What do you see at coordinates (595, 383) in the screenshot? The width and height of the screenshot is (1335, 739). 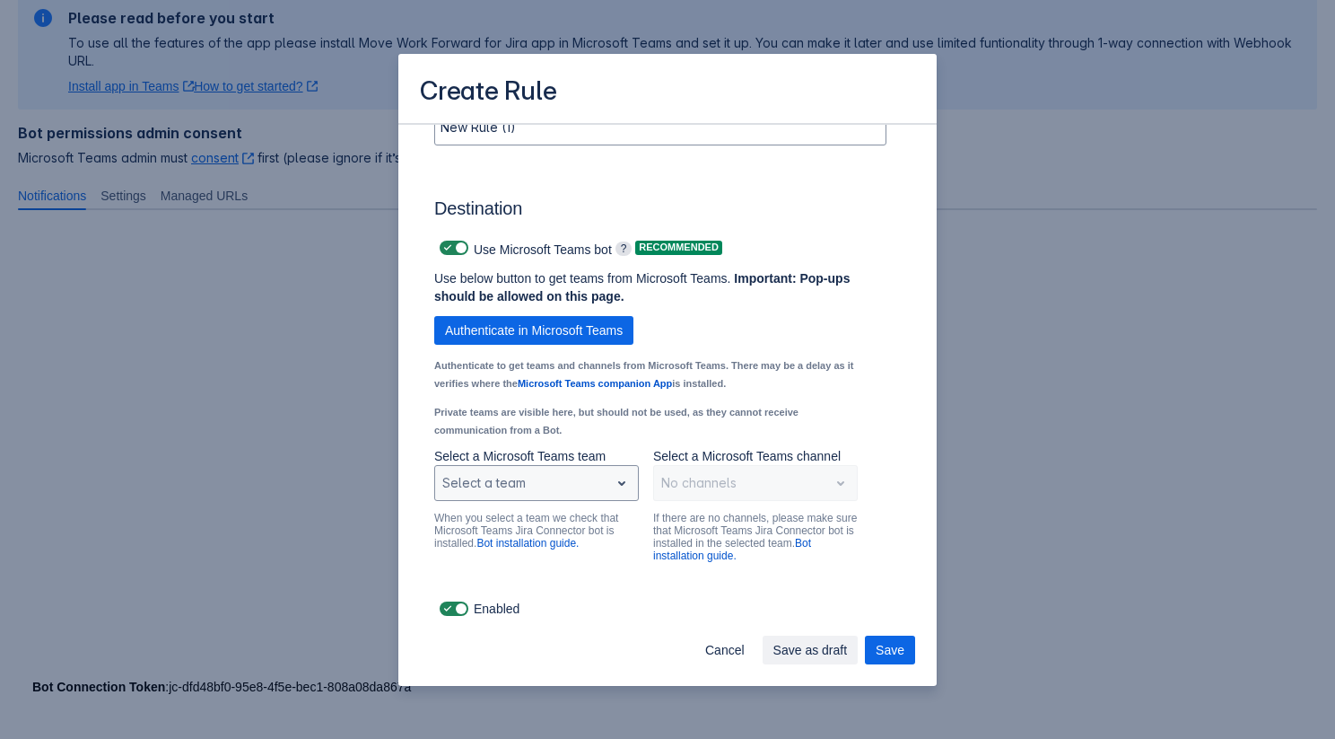 I see `a: Microsoft Teams companion App` at bounding box center [595, 383].